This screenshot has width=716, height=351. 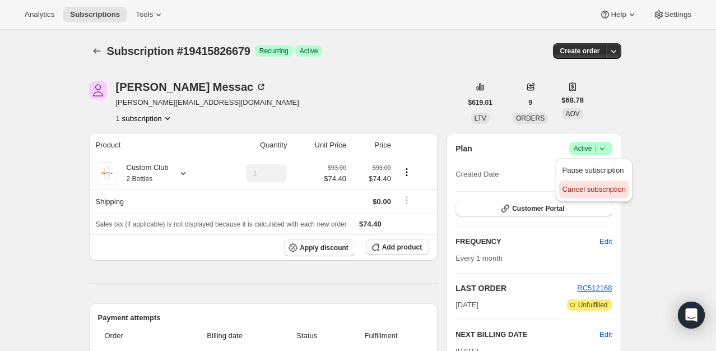 I want to click on button: Shipping actions, so click(x=407, y=200).